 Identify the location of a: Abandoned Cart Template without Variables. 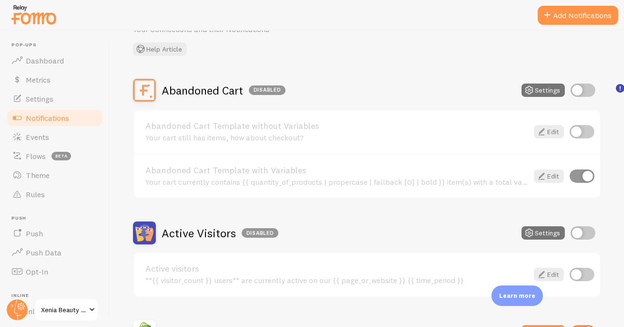
(337, 126).